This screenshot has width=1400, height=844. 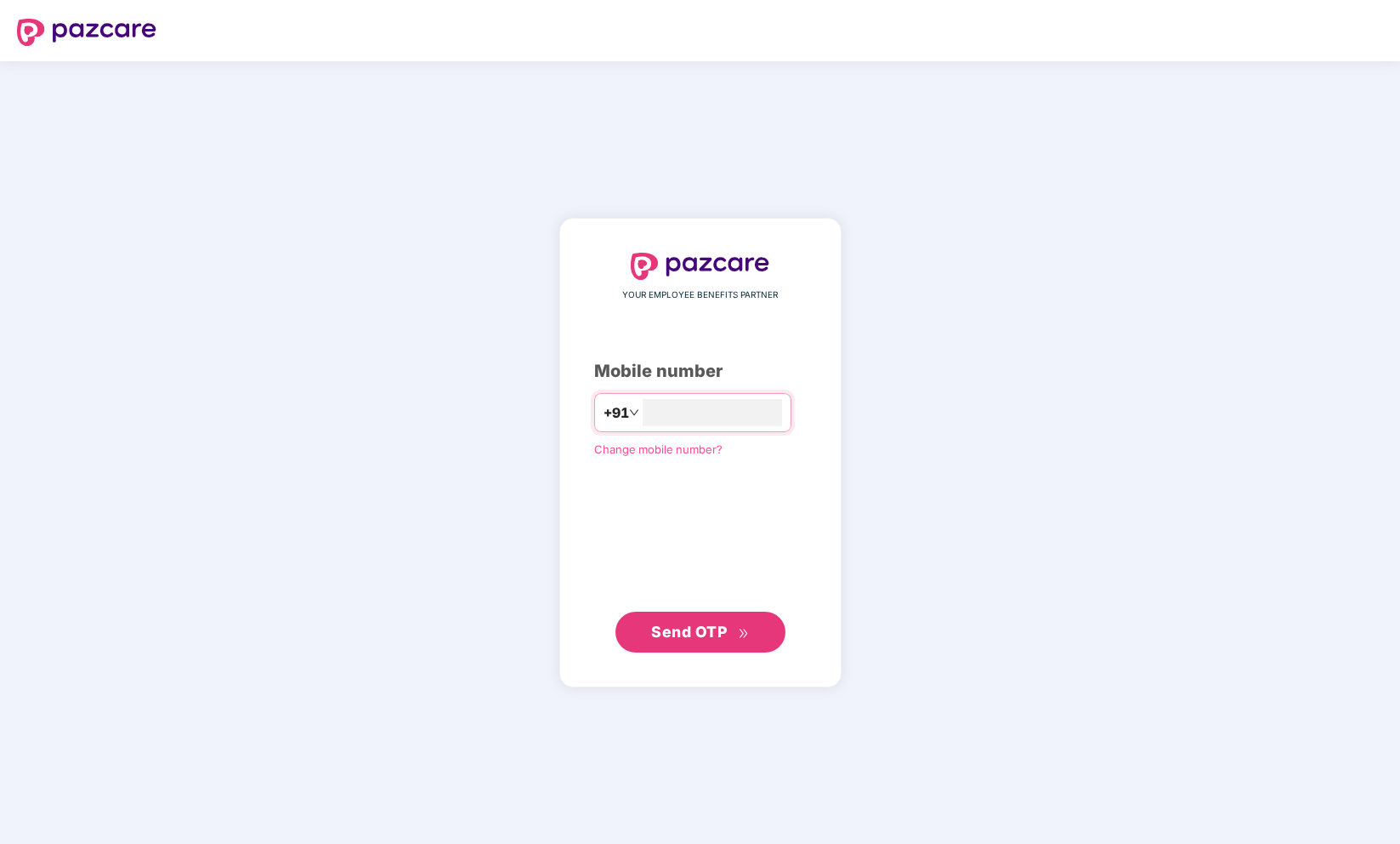 What do you see at coordinates (658, 449) in the screenshot?
I see `a: Change mobile number?` at bounding box center [658, 449].